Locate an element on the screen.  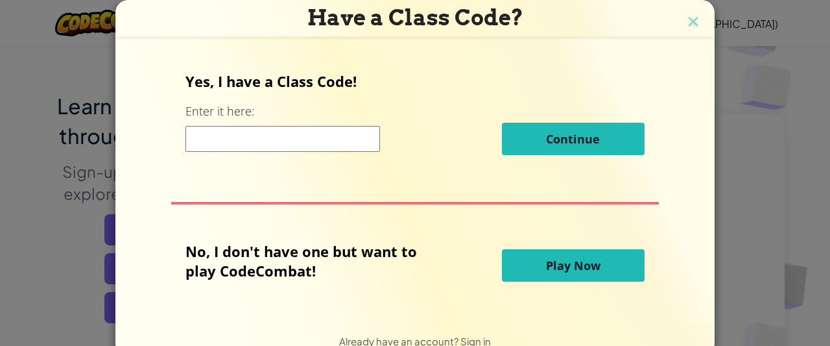
span: Have a Class Code? is located at coordinates (415, 18).